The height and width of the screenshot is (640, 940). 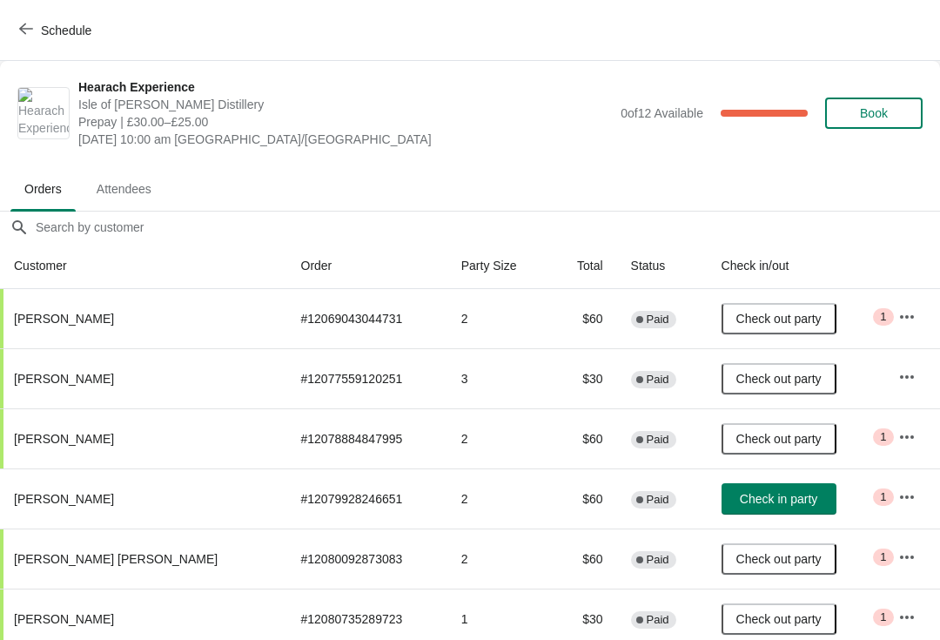 What do you see at coordinates (345, 87) in the screenshot?
I see `span: Hearach Experience` at bounding box center [345, 87].